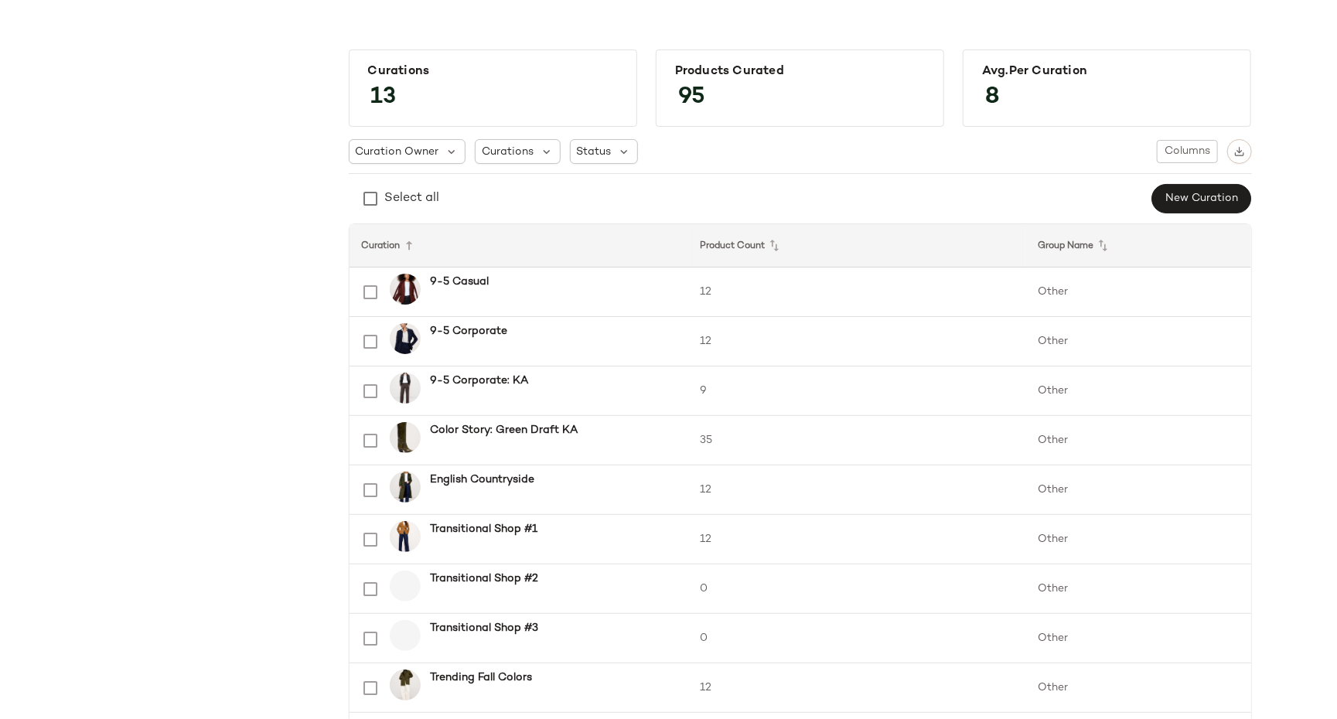 This screenshot has height=719, width=1337. What do you see at coordinates (481, 678) in the screenshot?
I see `b: Trending Fall Colors` at bounding box center [481, 678].